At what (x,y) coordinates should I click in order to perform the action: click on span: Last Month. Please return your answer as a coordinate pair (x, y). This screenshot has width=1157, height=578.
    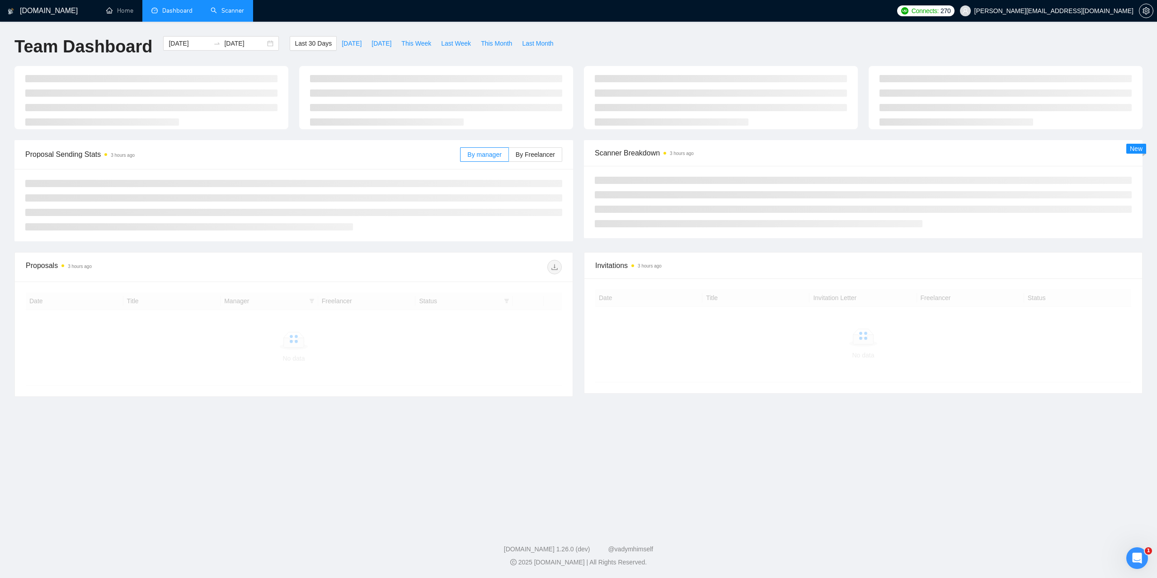
    Looking at the image, I should click on (537, 43).